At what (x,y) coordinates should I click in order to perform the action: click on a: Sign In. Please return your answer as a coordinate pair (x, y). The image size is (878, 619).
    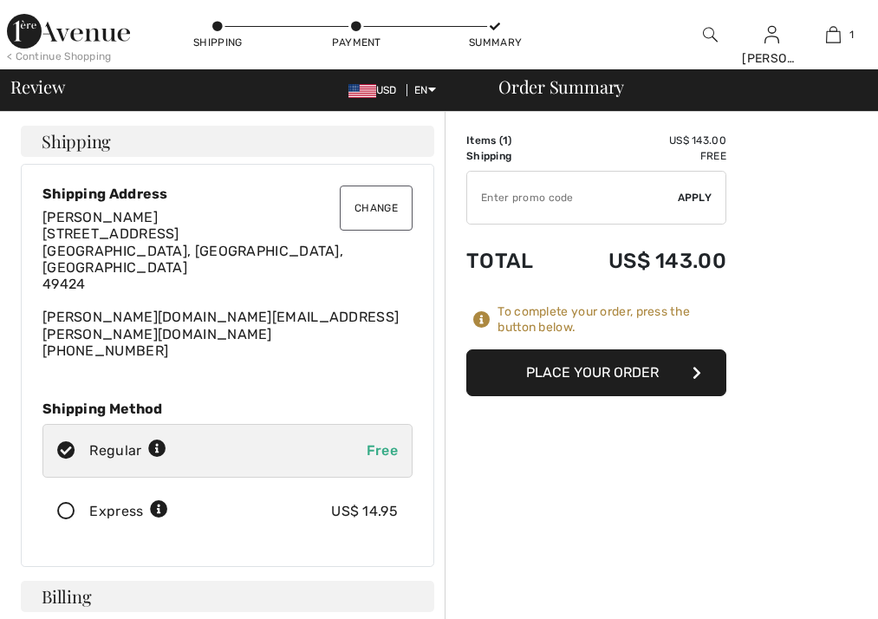
    Looking at the image, I should click on (771, 34).